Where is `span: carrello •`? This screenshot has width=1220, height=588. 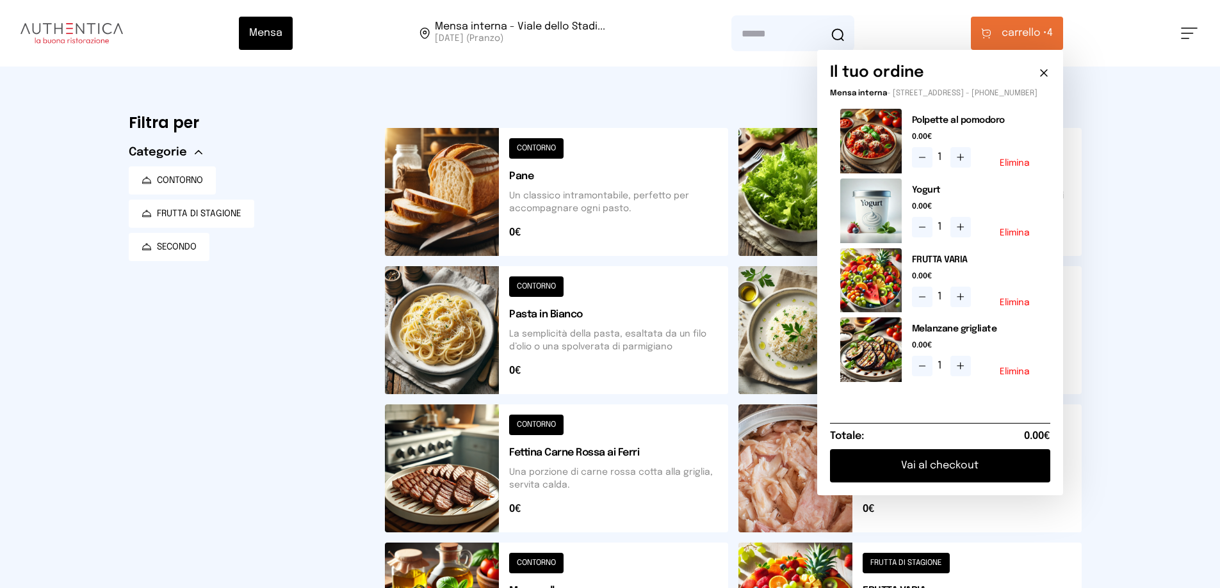 span: carrello • is located at coordinates (1024, 33).